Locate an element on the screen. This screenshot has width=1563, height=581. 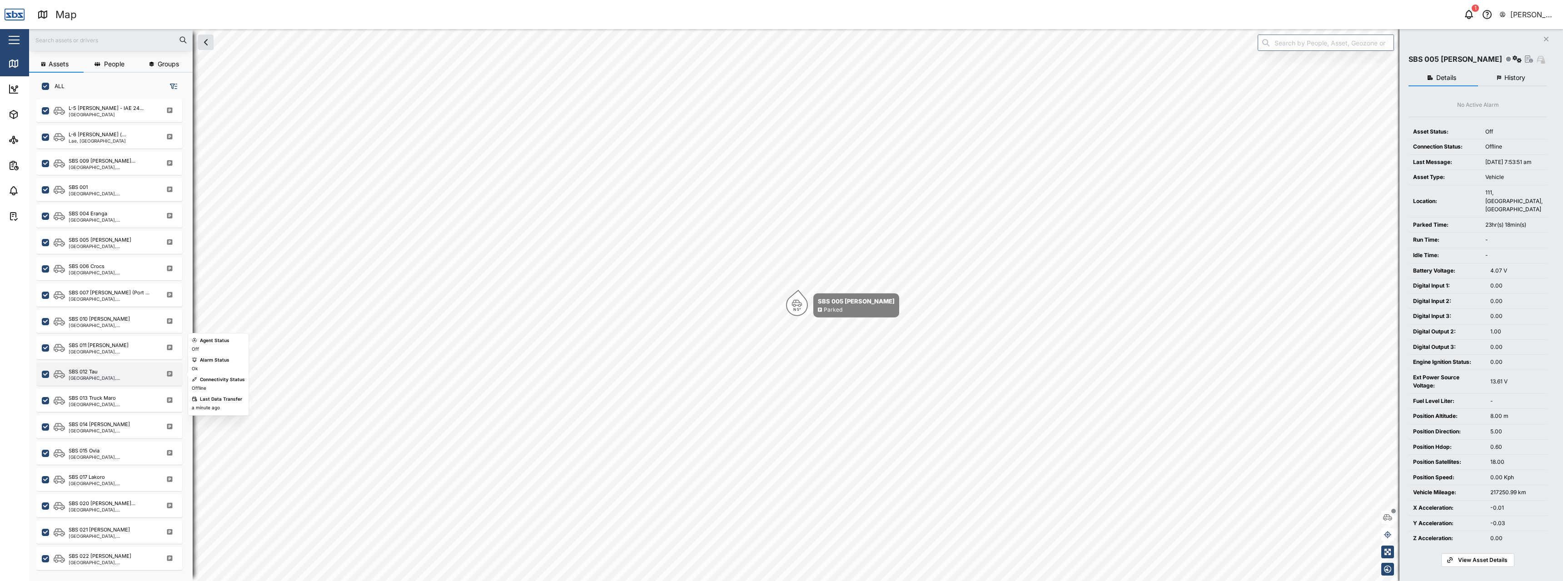
div: Connection Status: is located at coordinates (1445, 147).